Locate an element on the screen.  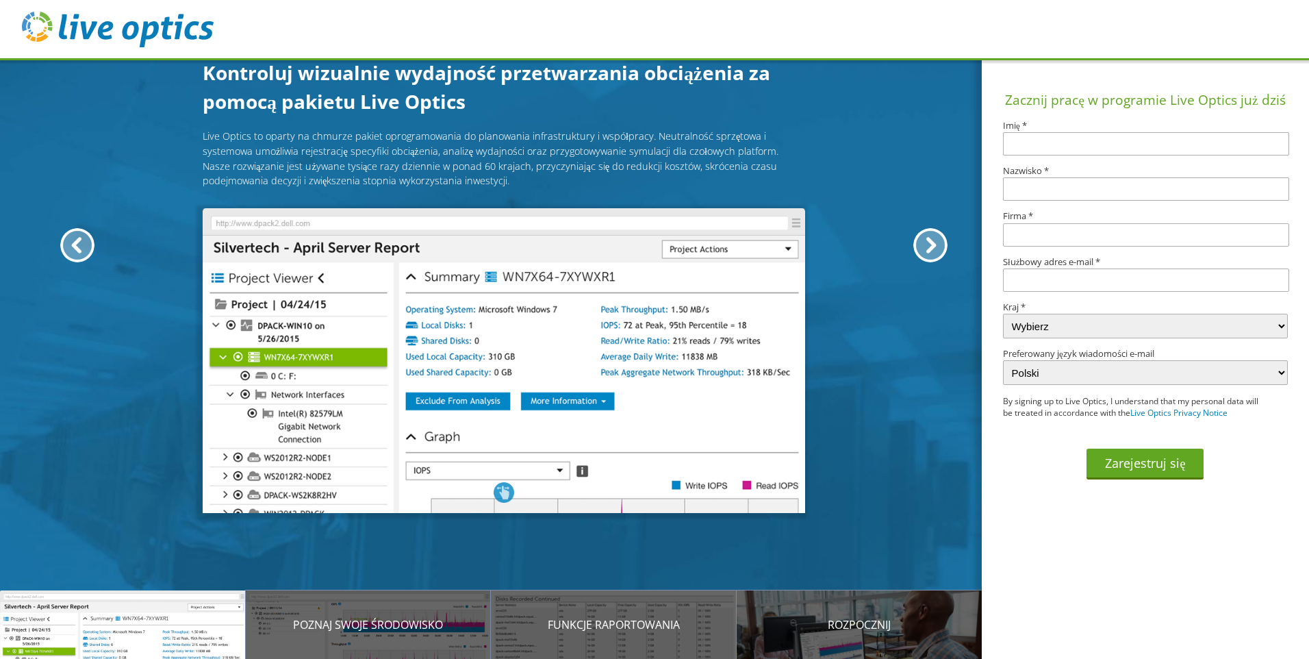
img: Przedstawiamy Live Optics is located at coordinates (504, 361).